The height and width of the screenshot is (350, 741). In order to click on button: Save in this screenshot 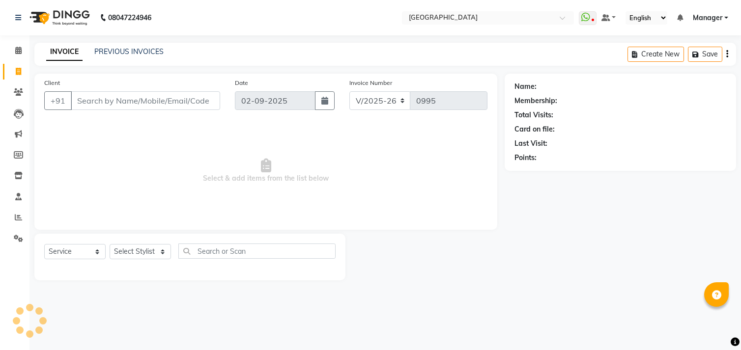, I will do `click(705, 54)`.